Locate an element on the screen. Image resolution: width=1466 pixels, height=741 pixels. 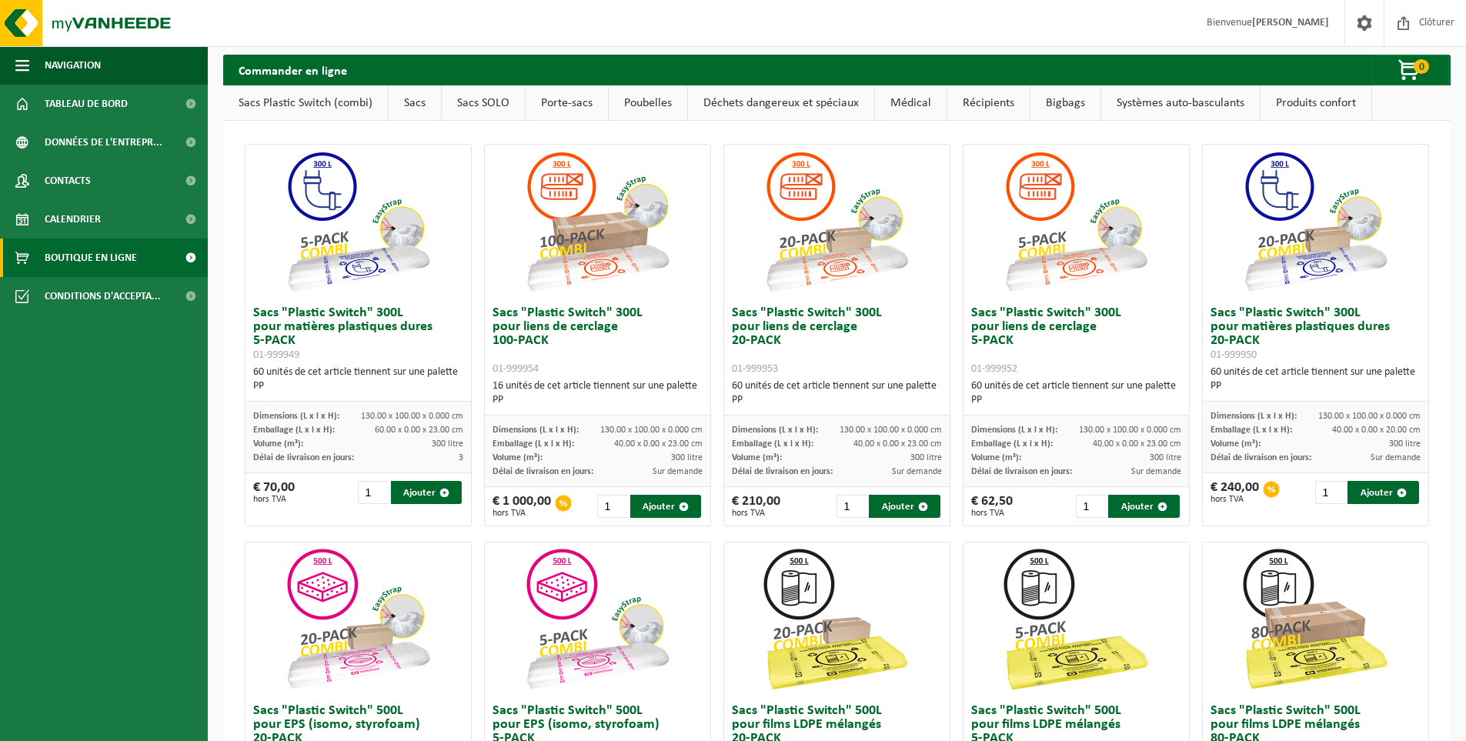
span: Données de l'entrepr... is located at coordinates (103, 142).